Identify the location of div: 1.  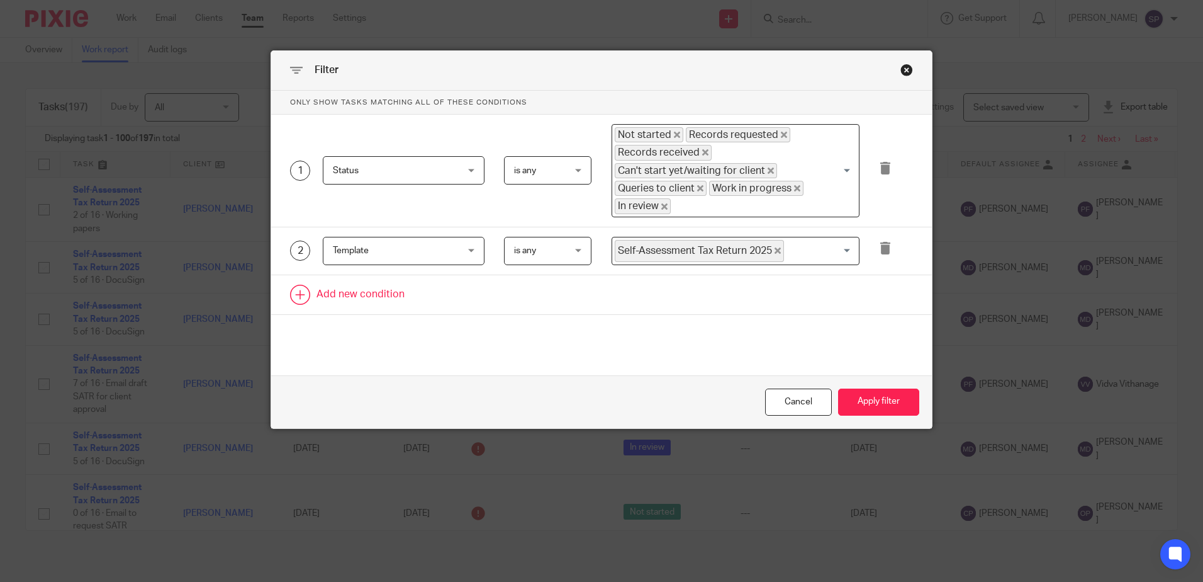
(300, 171).